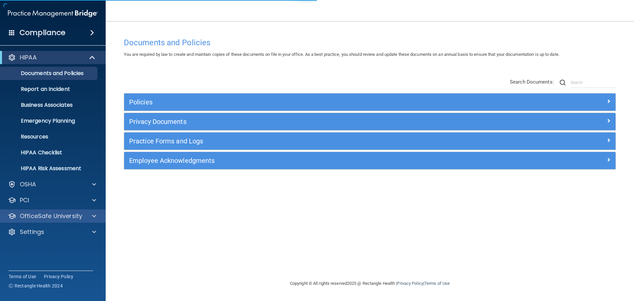  What do you see at coordinates (593, 83) in the screenshot?
I see `input: Search` at bounding box center [593, 83].